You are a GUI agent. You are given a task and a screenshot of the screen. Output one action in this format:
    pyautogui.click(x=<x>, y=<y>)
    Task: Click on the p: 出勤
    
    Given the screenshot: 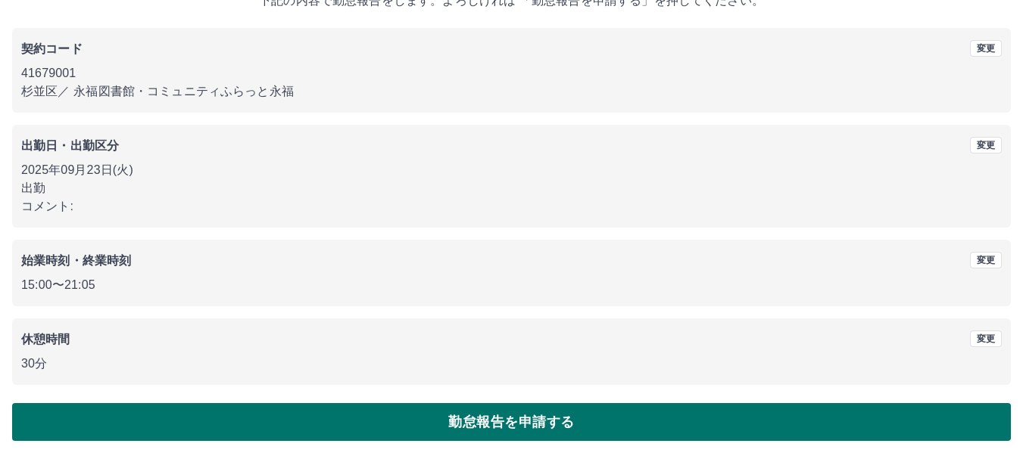 What is the action you would take?
    pyautogui.click(x=511, y=188)
    